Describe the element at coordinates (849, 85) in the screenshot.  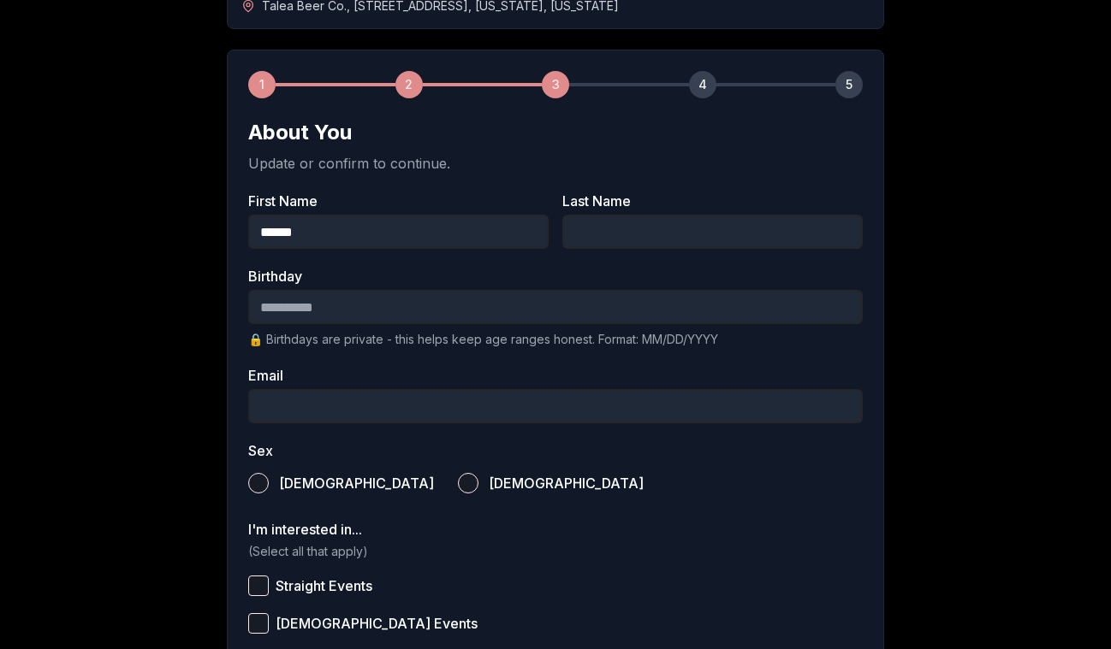
I see `div: 5` at that location.